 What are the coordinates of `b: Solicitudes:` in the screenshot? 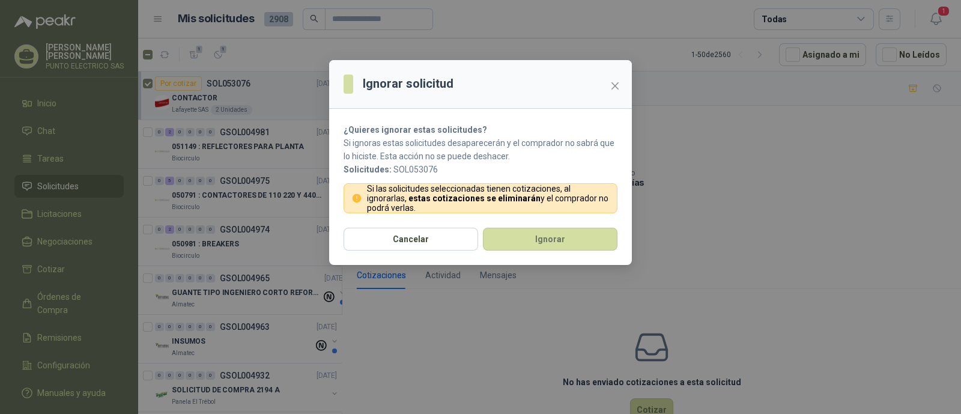 It's located at (367, 169).